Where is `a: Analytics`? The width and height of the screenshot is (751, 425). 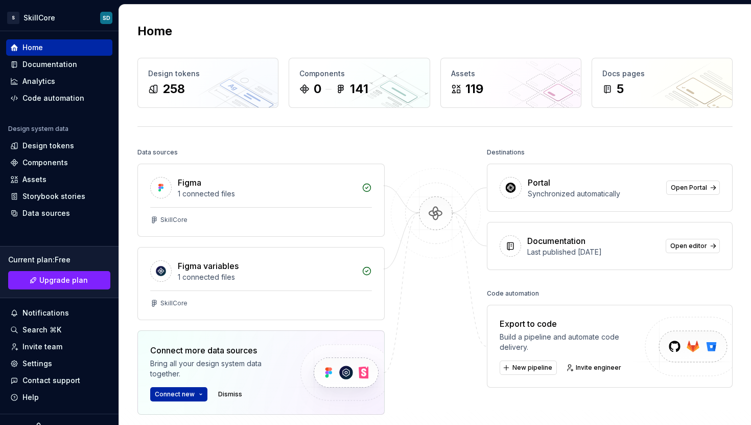
a: Analytics is located at coordinates (59, 81).